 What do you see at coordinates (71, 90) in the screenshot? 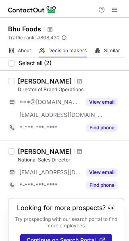
I see `div: Director of Brand Operations` at bounding box center [71, 90].